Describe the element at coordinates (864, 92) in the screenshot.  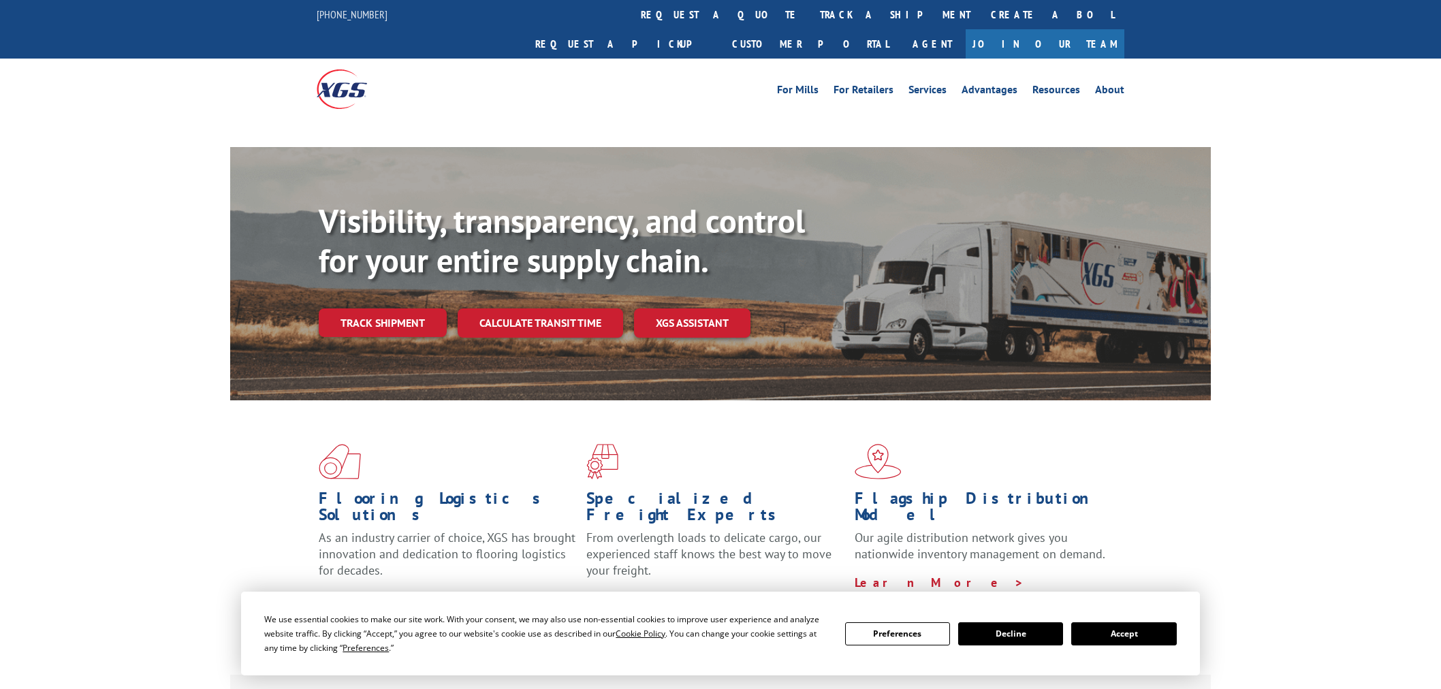
I see `a: For Retailers` at that location.